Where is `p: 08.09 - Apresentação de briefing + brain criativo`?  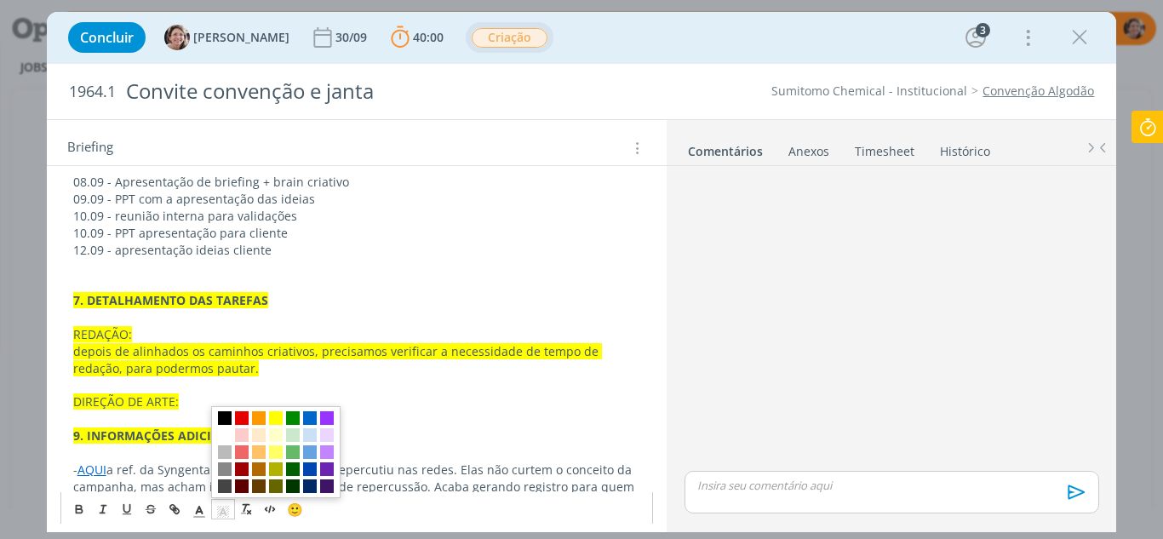
p: 08.09 - Apresentação de briefing + brain criativo is located at coordinates (357, 182).